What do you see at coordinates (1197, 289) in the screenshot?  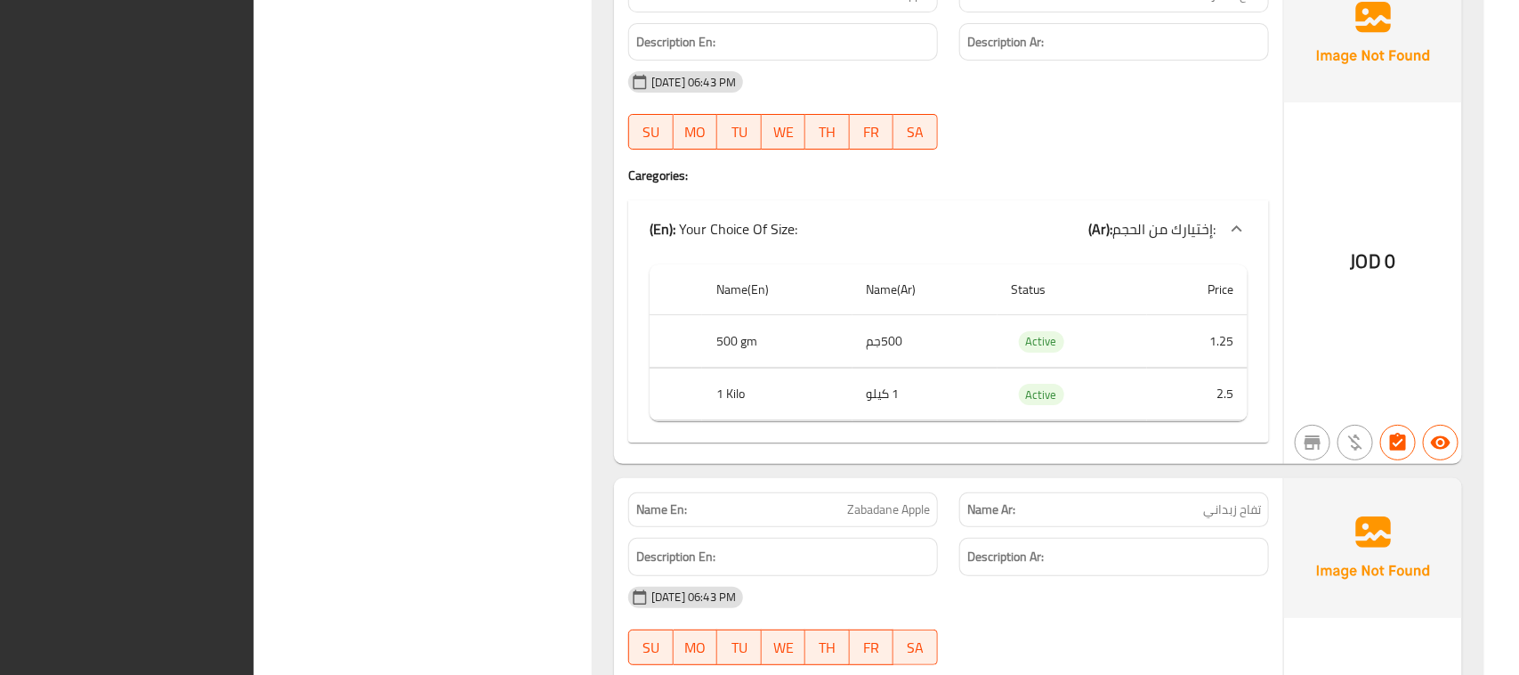 I see `th: Price` at bounding box center [1197, 289].